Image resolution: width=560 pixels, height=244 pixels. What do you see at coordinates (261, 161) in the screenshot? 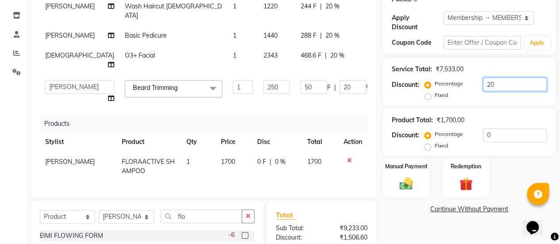
I see `span: 0 F` at bounding box center [261, 161].